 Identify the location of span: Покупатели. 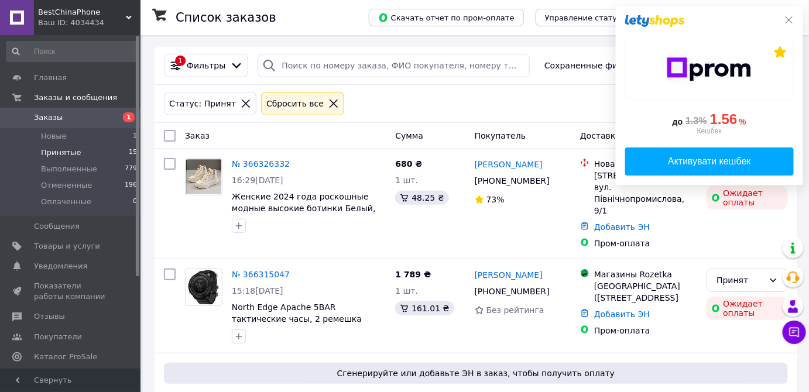
(58, 337).